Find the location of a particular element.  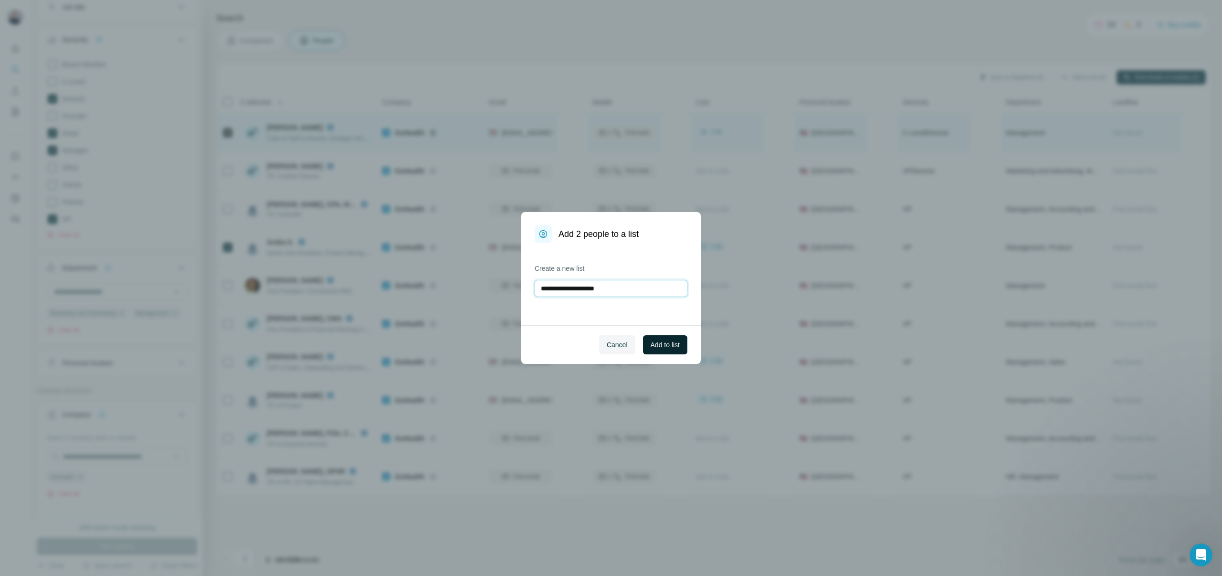

label: Create a new list is located at coordinates (611, 268).